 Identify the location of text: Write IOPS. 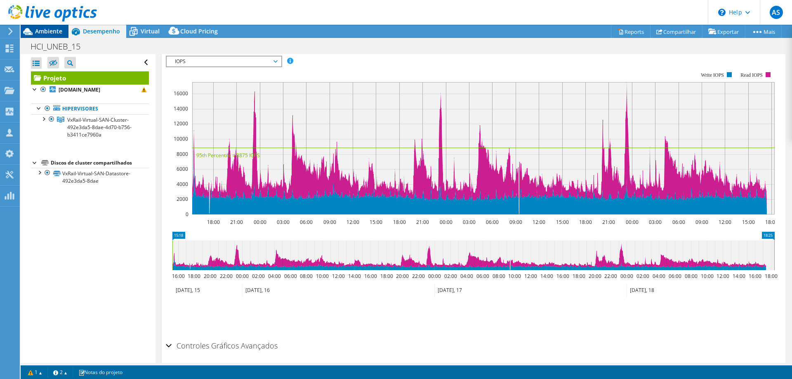
(712, 75).